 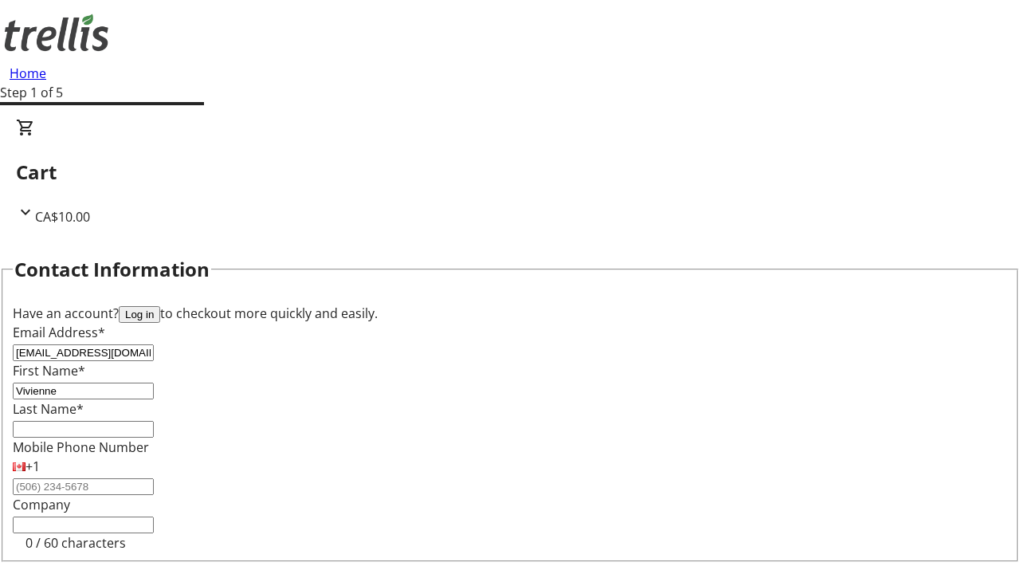 I want to click on label: First Name*, so click(x=49, y=371).